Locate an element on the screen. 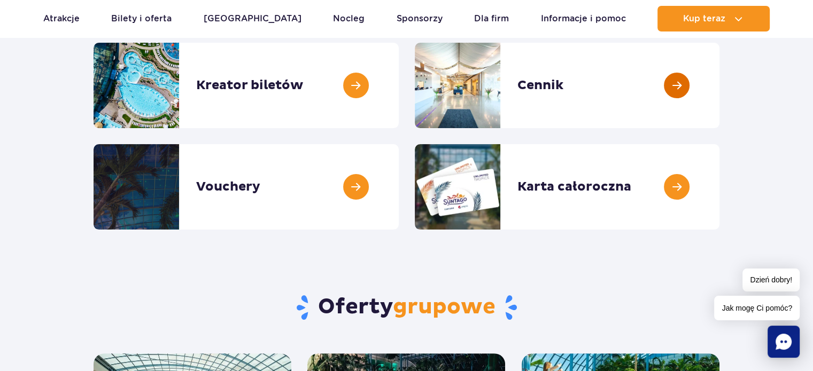  button: Kup teraz is located at coordinates (713, 19).